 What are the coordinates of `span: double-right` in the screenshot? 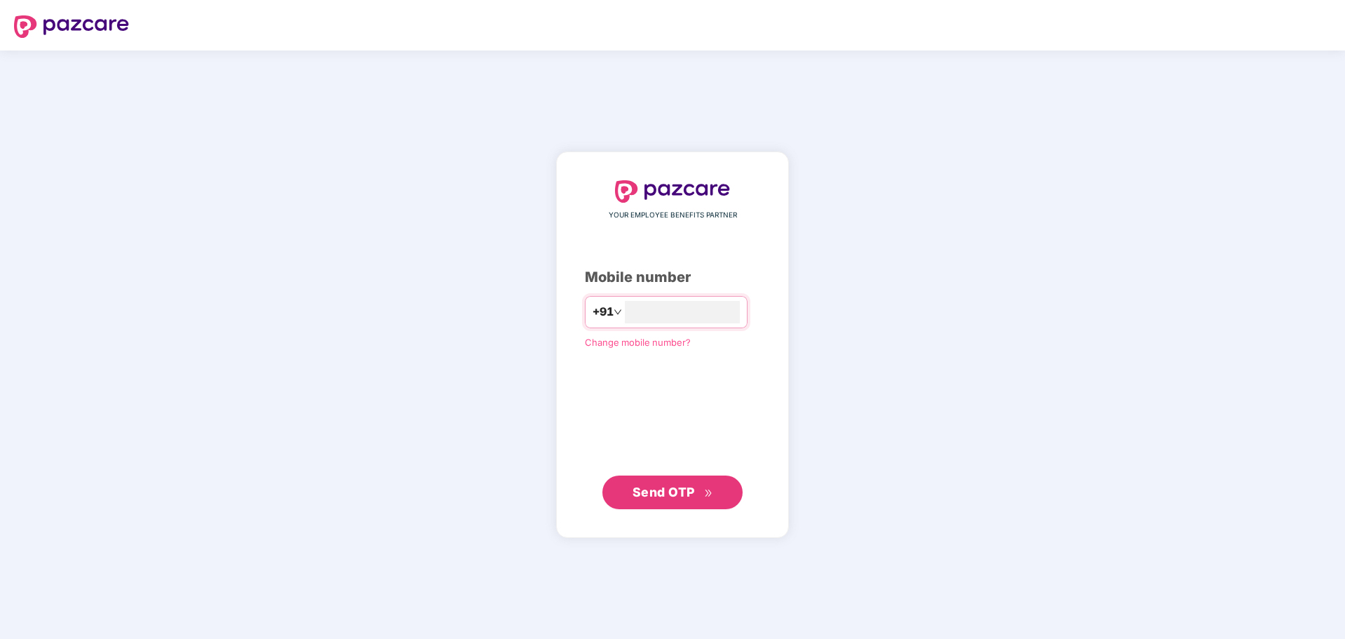 It's located at (708, 493).